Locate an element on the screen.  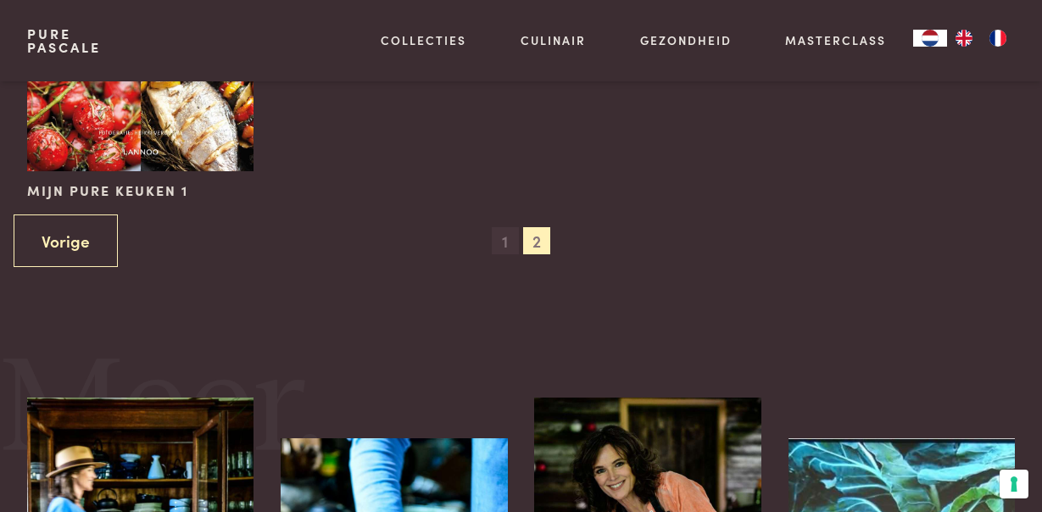
a: Masterclass is located at coordinates (835, 40).